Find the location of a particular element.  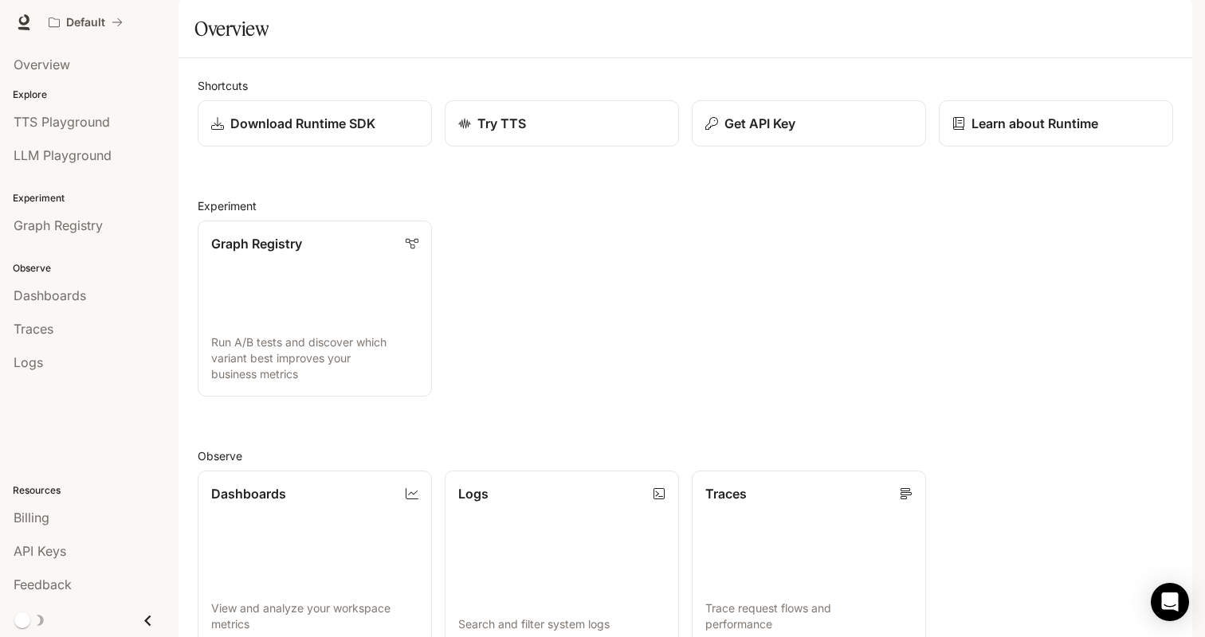

p: Logs is located at coordinates (473, 494).